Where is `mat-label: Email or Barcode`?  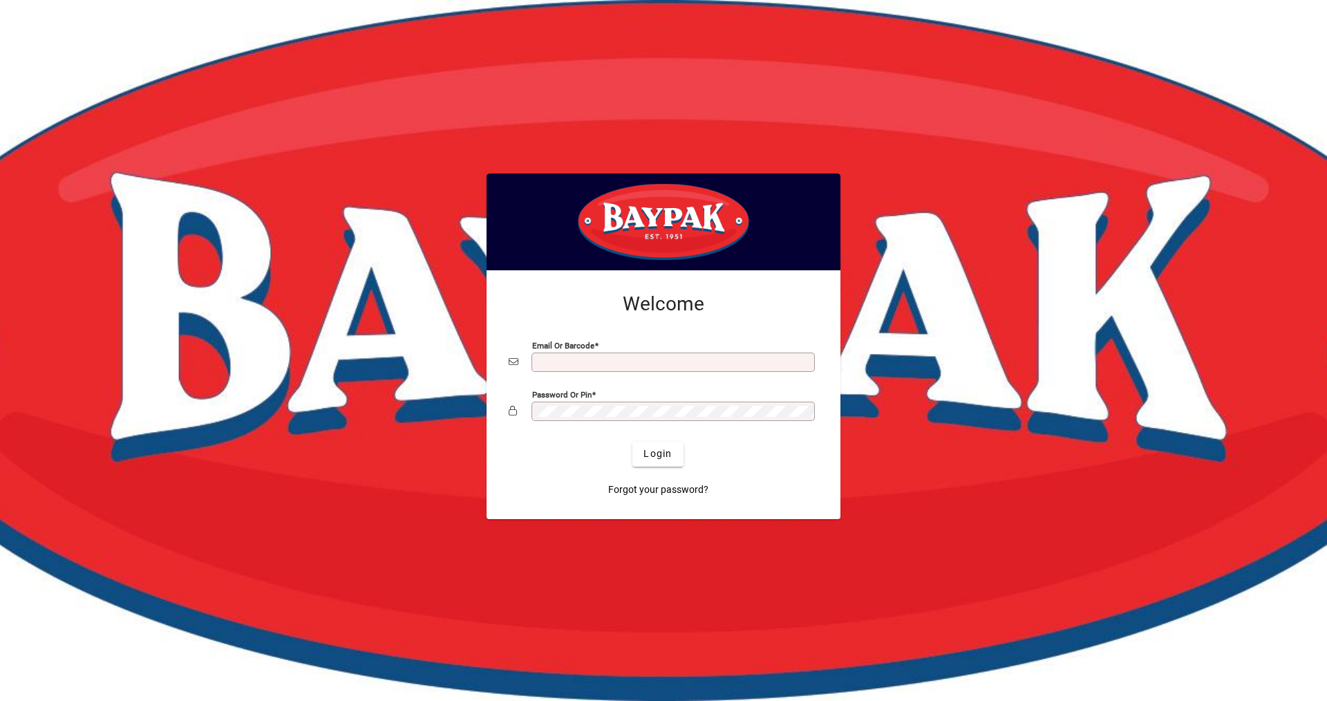 mat-label: Email or Barcode is located at coordinates (563, 345).